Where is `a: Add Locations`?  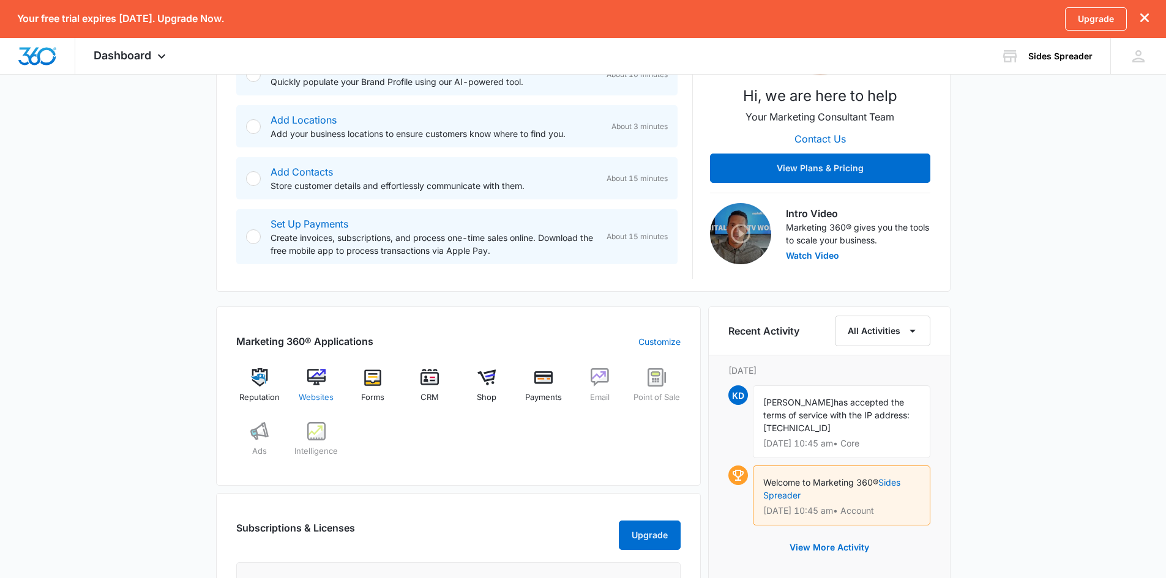
a: Add Locations is located at coordinates (304, 120).